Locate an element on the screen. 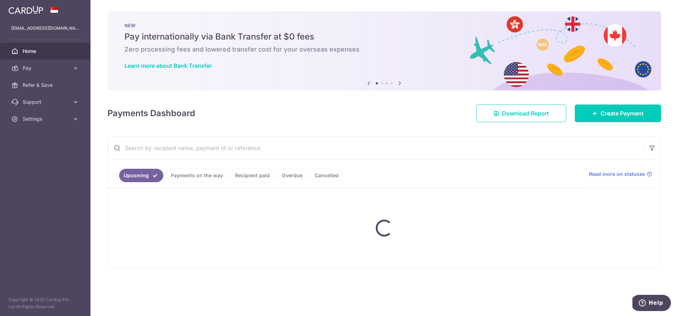 The image size is (678, 316). a: Cancelled is located at coordinates (327, 176).